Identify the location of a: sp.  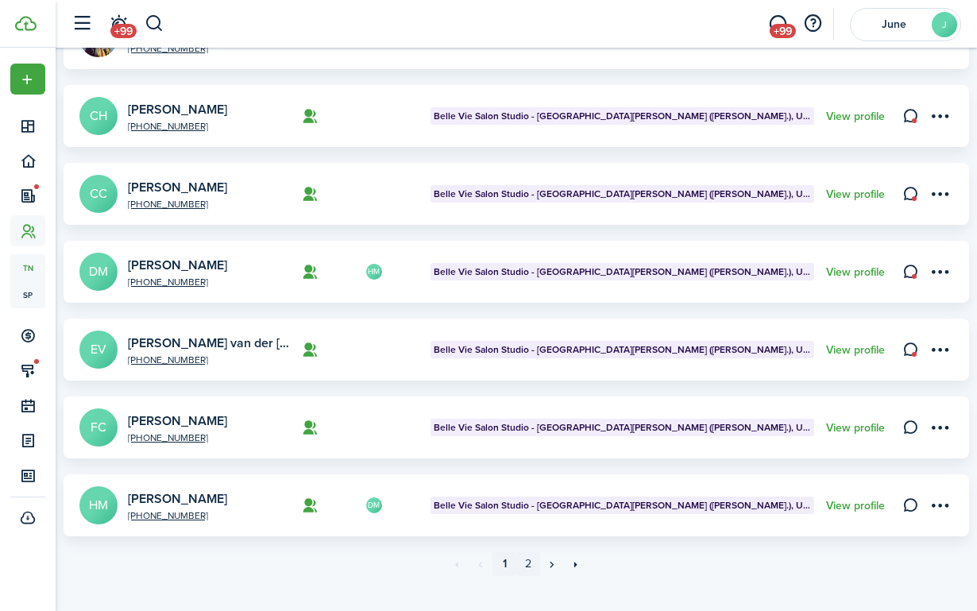
(28, 295).